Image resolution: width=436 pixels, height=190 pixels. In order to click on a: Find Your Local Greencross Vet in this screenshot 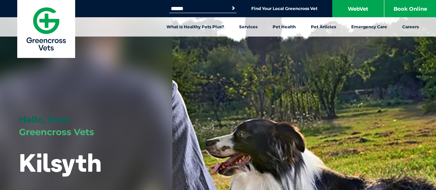, I will do `click(284, 9)`.